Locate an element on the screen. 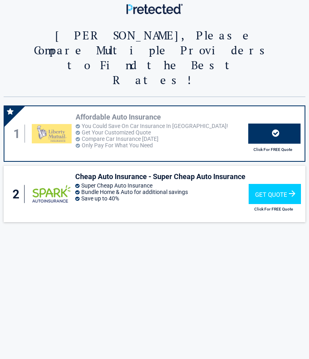  h3: Cheap Auto Insurance - Super Cheap Auto Insurance is located at coordinates (162, 176).